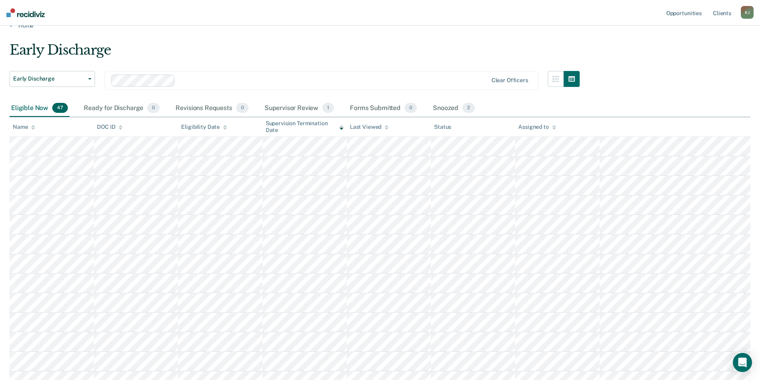 This screenshot has height=380, width=760. What do you see at coordinates (294, 53) in the screenshot?
I see `div: Early Discharge` at bounding box center [294, 53].